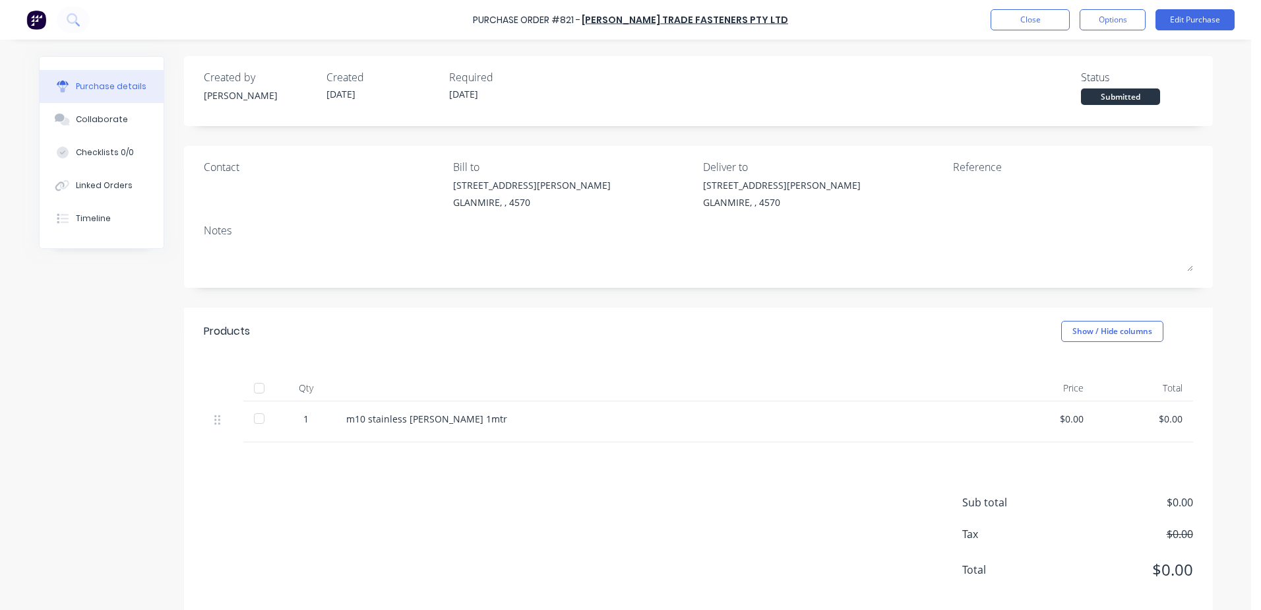 The height and width of the screenshot is (610, 1261). Describe the element at coordinates (102, 119) in the screenshot. I see `div: Collaborate` at that location.